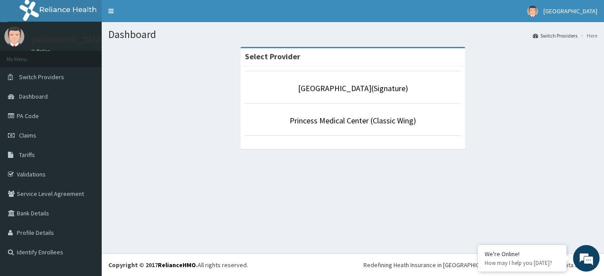 This screenshot has height=276, width=604. I want to click on p: How may I help you today?, so click(522, 263).